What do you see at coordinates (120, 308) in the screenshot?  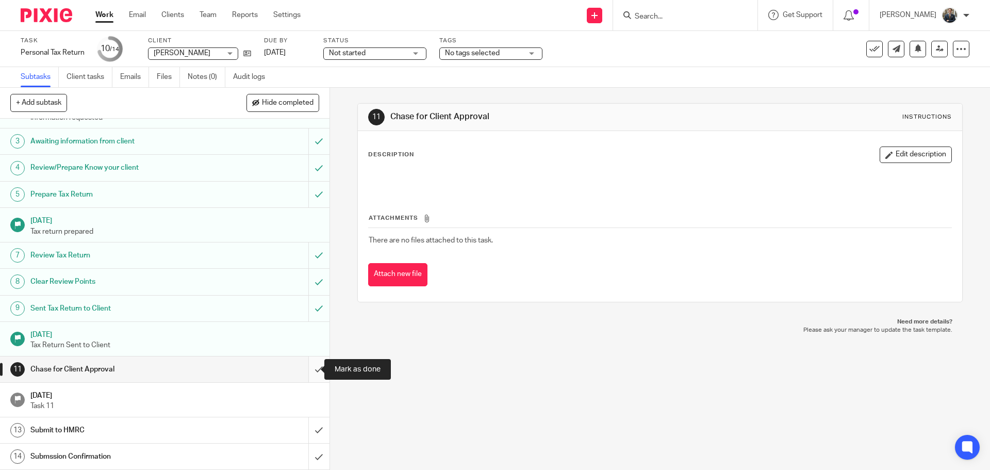 I see `h1: Sent Tax Return to Client` at bounding box center [120, 308].